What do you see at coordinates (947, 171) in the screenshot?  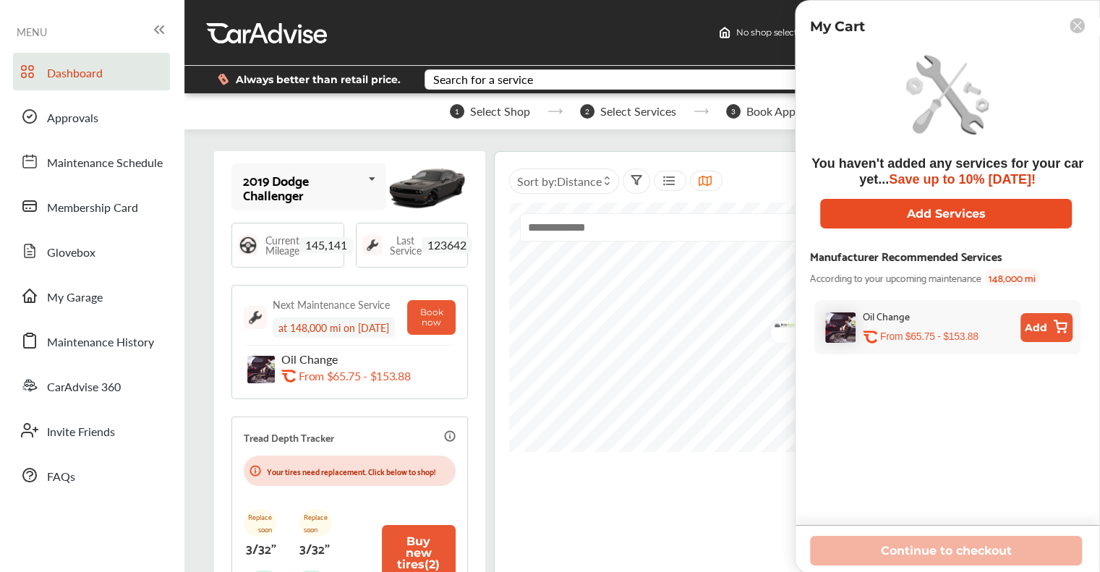 I see `span: You haven't added any services for your car yet...` at bounding box center [947, 171].